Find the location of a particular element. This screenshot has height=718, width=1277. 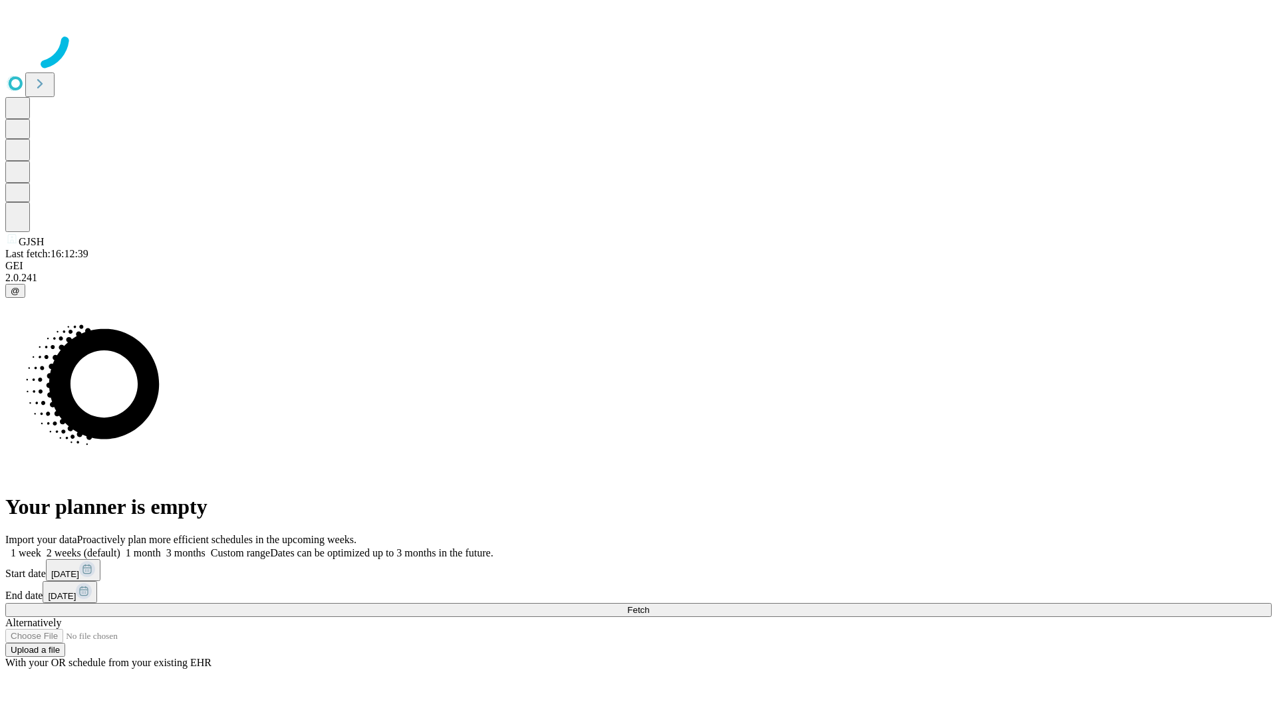

div: Start date is located at coordinates (638, 570).